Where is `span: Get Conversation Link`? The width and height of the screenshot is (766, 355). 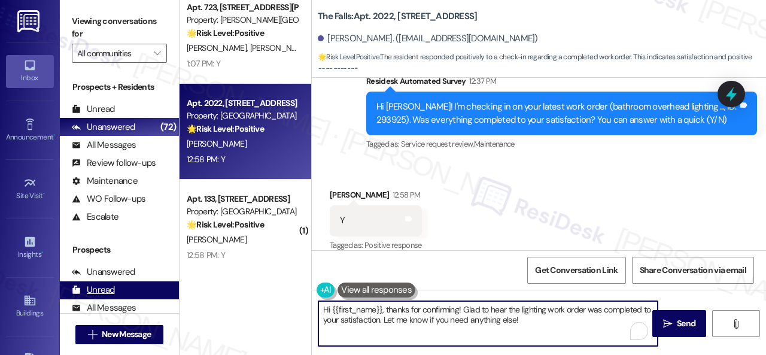
span: Get Conversation Link is located at coordinates (577, 270).